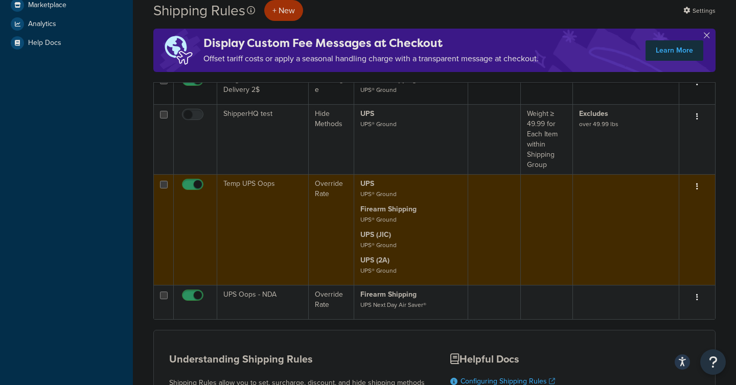 This screenshot has height=385, width=736. I want to click on a: Analytics, so click(66, 24).